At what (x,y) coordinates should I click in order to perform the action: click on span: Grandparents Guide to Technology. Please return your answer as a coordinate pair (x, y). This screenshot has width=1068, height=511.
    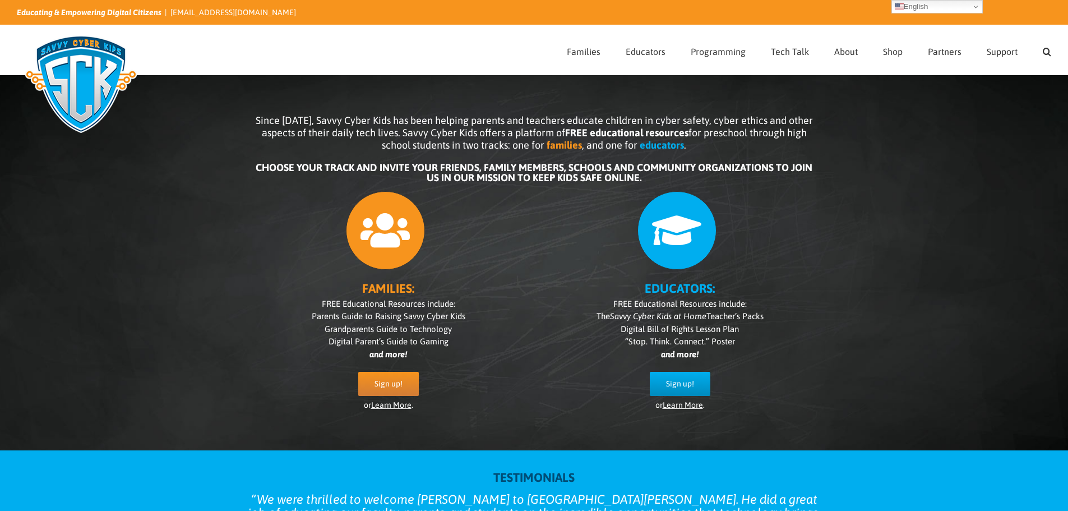
    Looking at the image, I should click on (388, 328).